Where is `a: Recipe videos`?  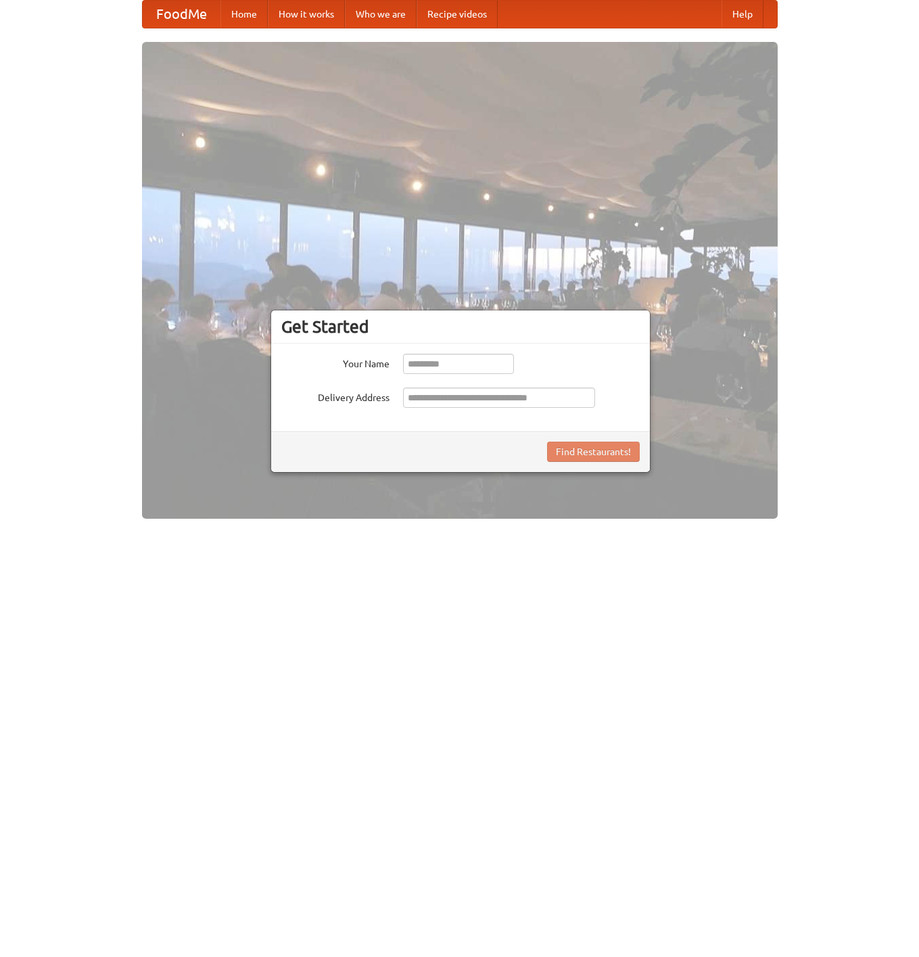 a: Recipe videos is located at coordinates (457, 14).